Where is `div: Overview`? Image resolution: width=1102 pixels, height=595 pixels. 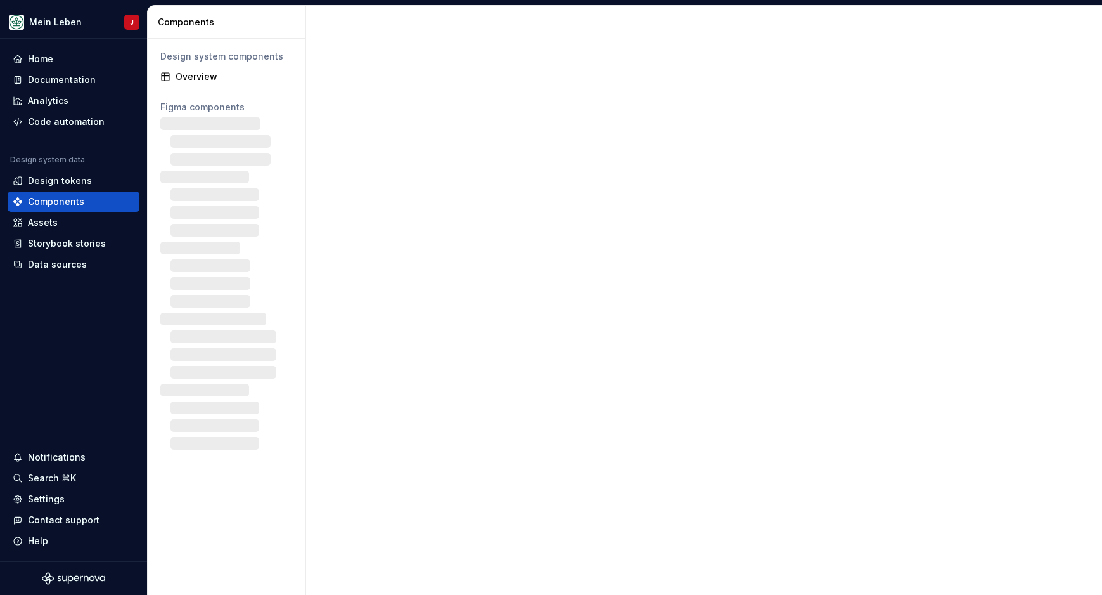
div: Overview is located at coordinates (234, 77).